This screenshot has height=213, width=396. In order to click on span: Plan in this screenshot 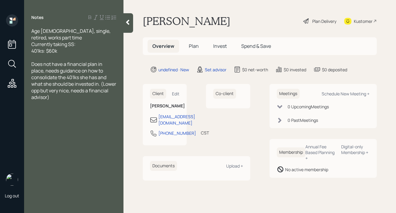, I will do `click(193, 46)`.